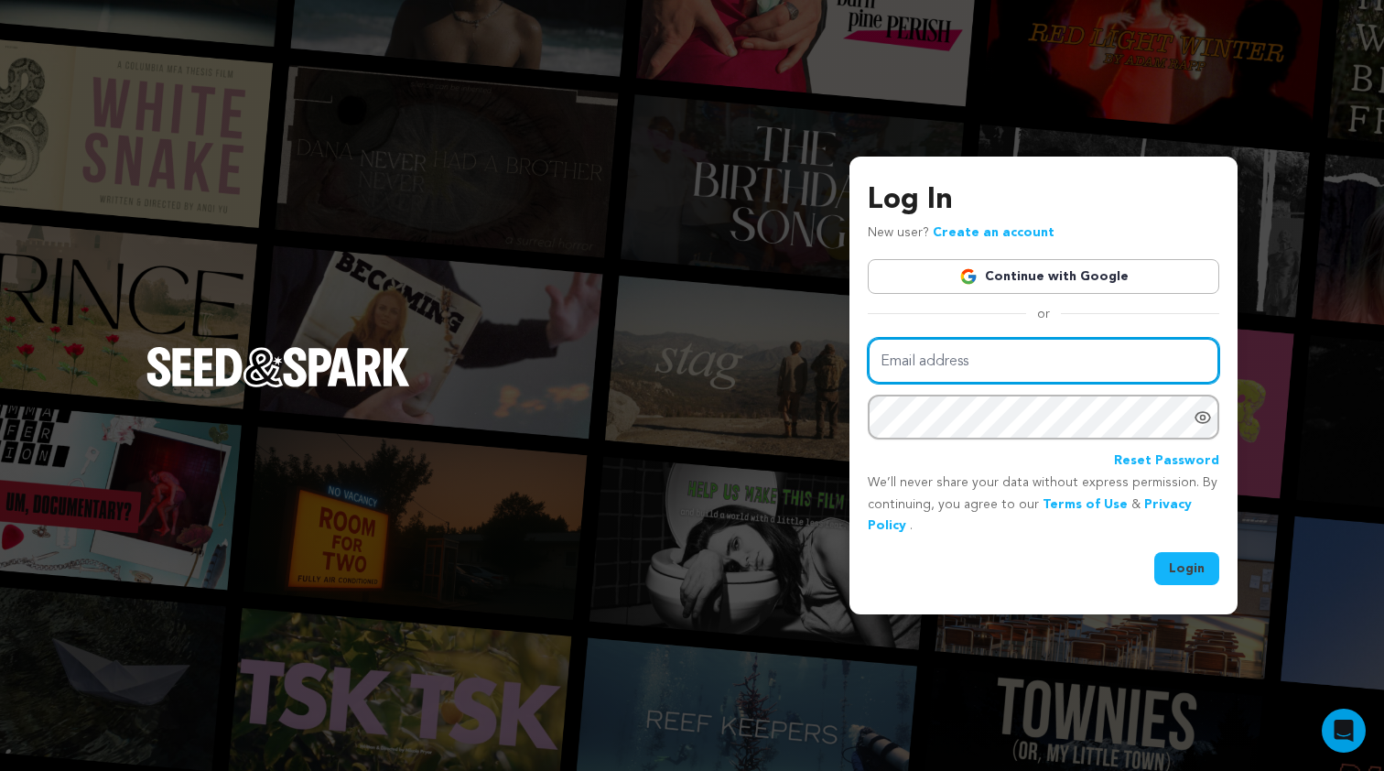 This screenshot has height=771, width=1384. I want to click on img: Google logo, so click(968, 276).